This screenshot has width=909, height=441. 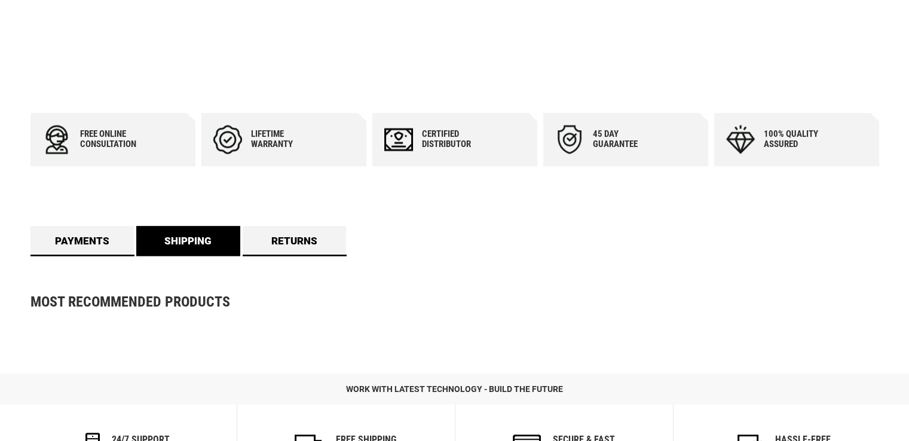 What do you see at coordinates (287, 139) in the screenshot?
I see `div: Lifetime warranty` at bounding box center [287, 139].